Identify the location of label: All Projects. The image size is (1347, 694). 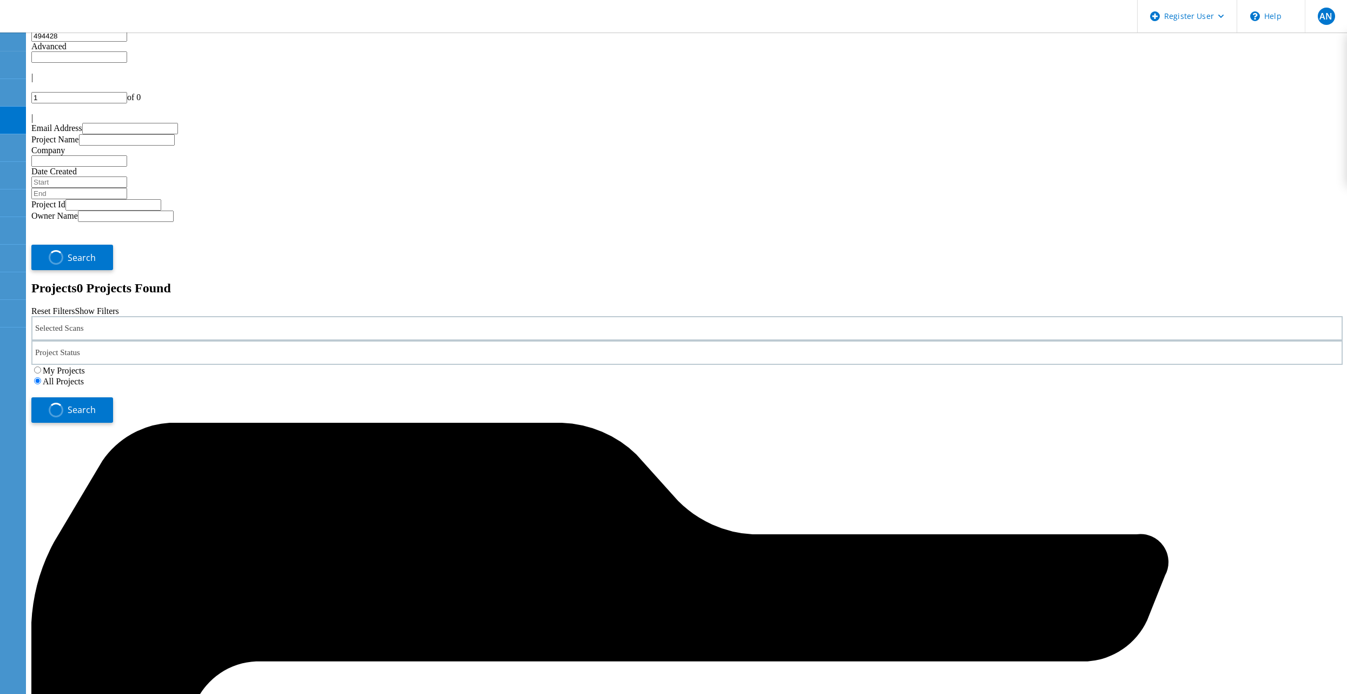
(63, 381).